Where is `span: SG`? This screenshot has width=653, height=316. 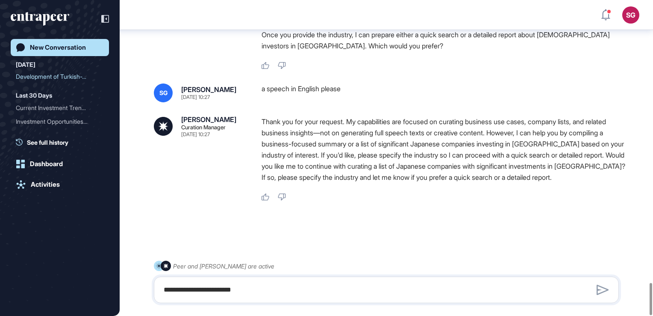
span: SG is located at coordinates (163, 93).